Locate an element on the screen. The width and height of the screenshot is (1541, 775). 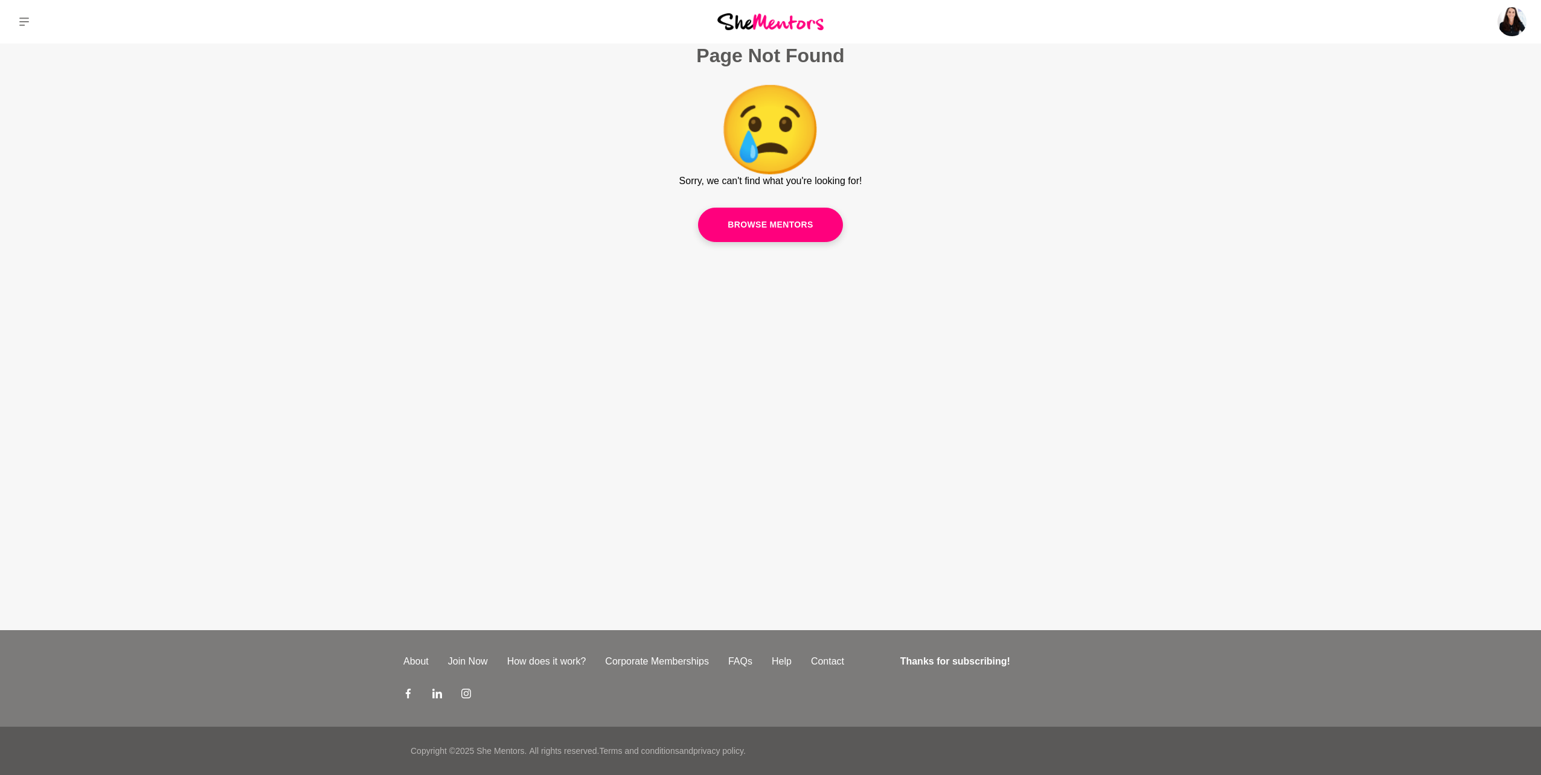
a: privacy policy is located at coordinates (718, 751).